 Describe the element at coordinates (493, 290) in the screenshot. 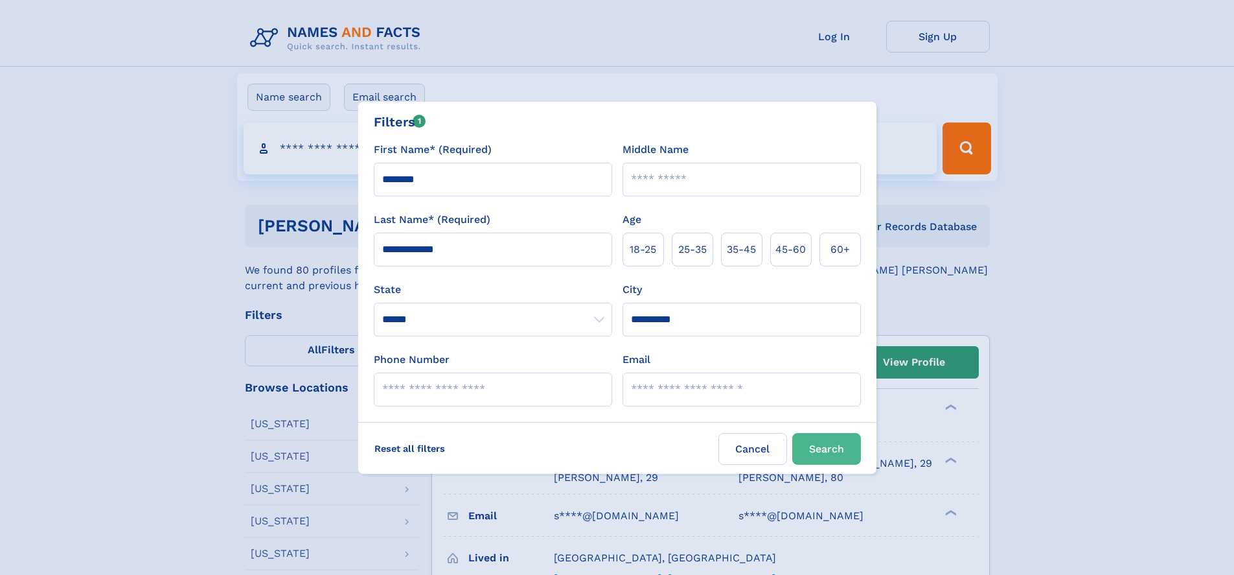

I see `label: State` at that location.